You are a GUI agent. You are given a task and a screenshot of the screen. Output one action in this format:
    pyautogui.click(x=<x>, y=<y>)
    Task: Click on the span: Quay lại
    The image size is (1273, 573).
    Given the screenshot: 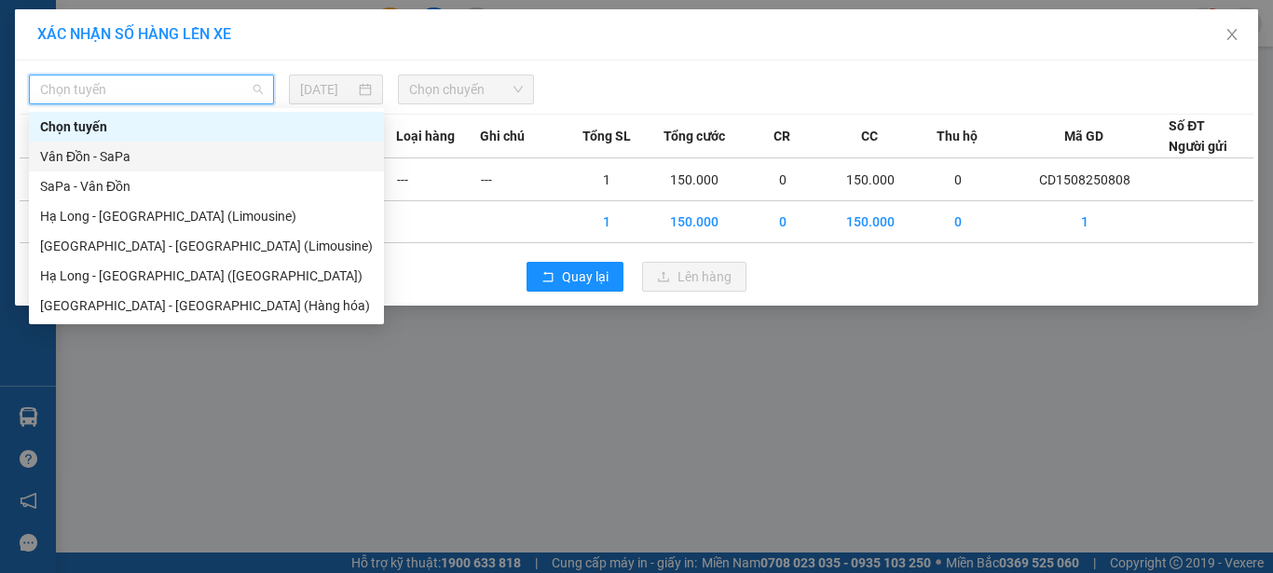 What is the action you would take?
    pyautogui.click(x=585, y=277)
    